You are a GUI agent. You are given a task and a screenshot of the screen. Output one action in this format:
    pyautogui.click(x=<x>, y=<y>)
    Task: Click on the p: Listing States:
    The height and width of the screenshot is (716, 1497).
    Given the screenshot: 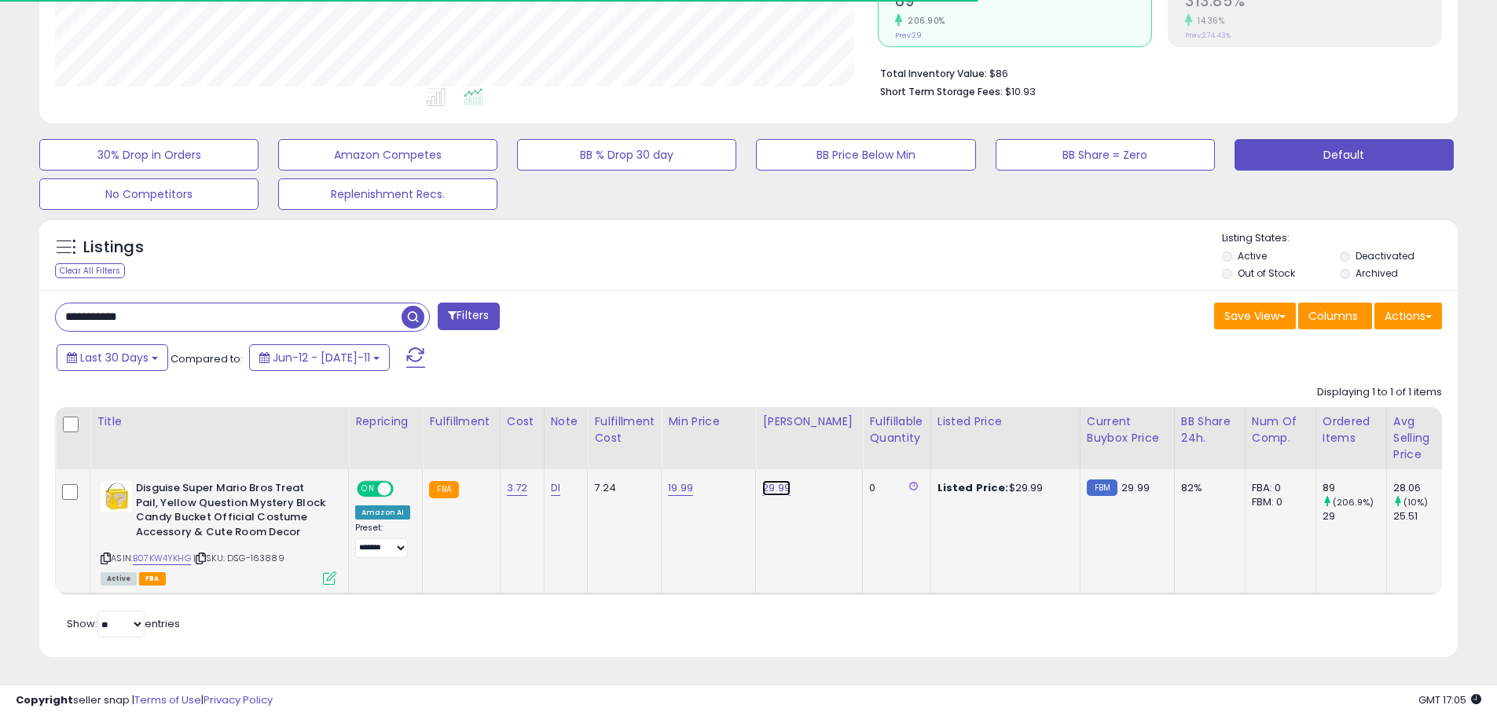 What is the action you would take?
    pyautogui.click(x=1340, y=238)
    